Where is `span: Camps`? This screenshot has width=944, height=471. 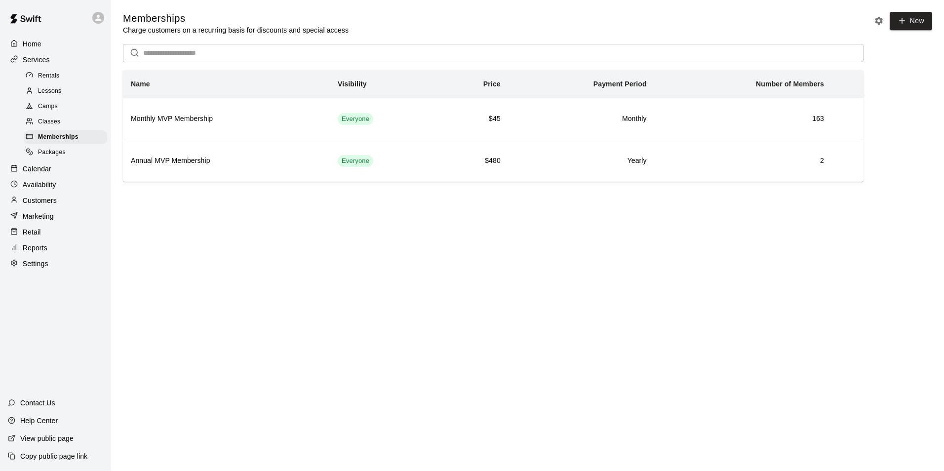 span: Camps is located at coordinates (48, 107).